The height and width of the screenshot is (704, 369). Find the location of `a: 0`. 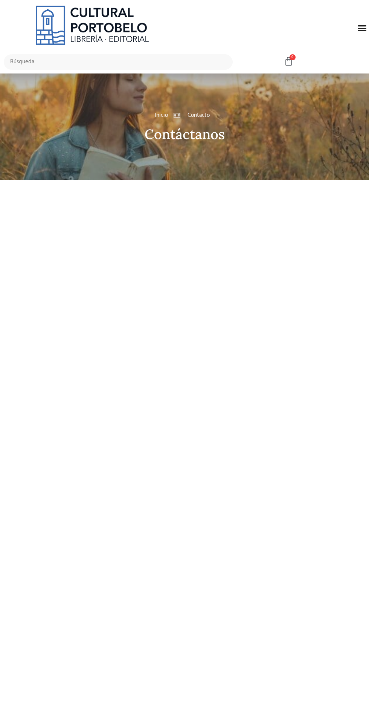

a: 0 is located at coordinates (289, 61).